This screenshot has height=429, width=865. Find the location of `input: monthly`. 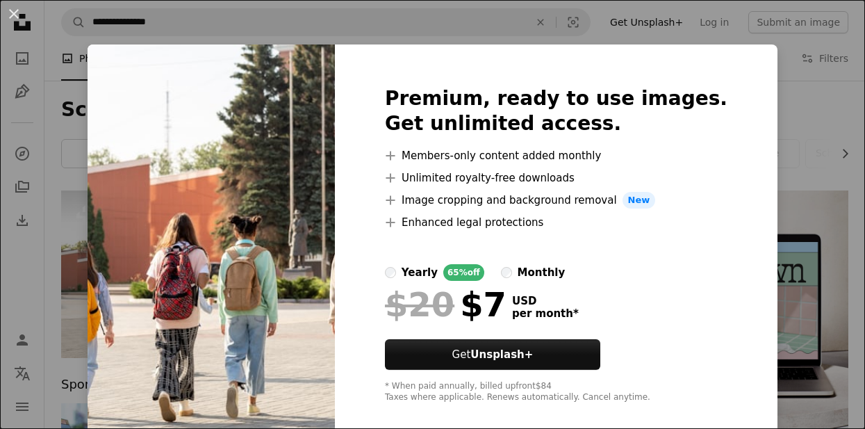

input: monthly is located at coordinates (507, 272).